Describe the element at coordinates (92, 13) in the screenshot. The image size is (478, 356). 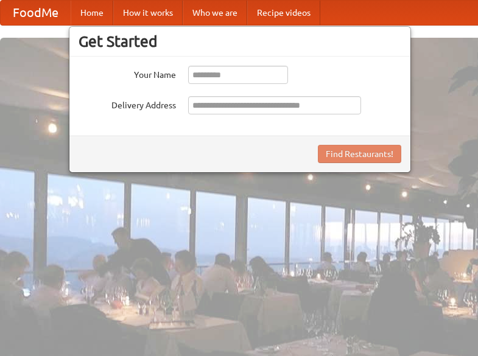
I see `a: Home` at that location.